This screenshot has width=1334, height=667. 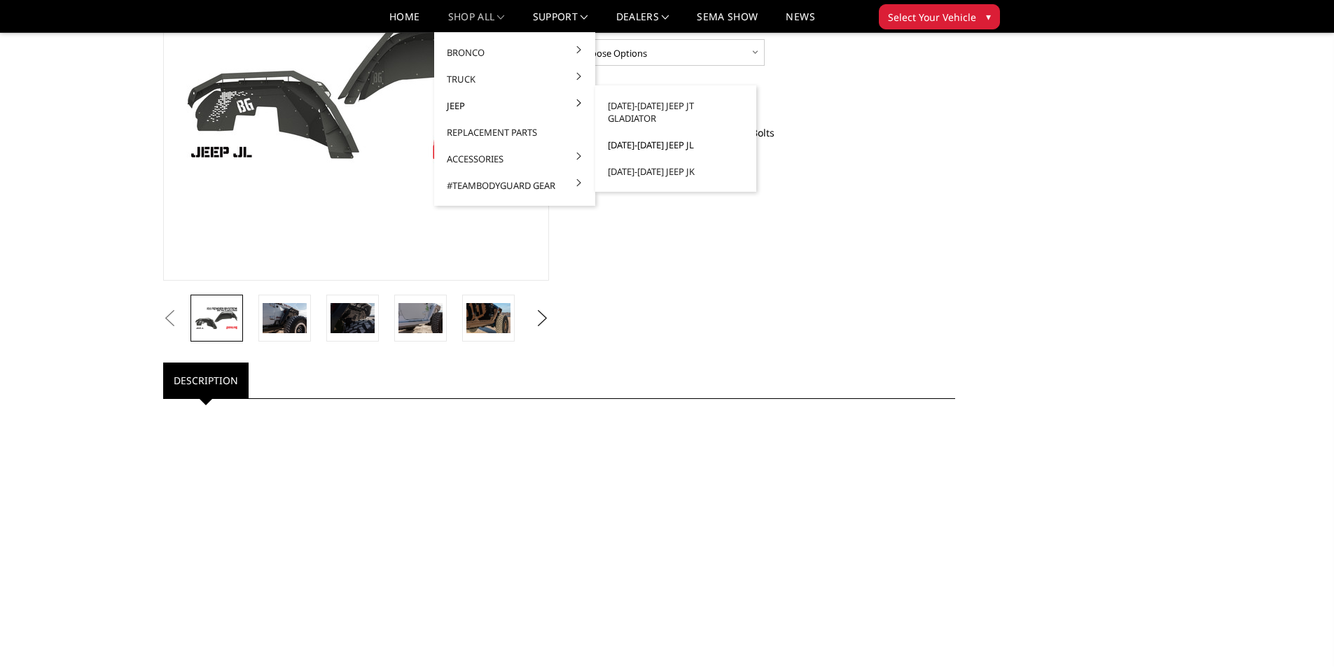 What do you see at coordinates (762, 92) in the screenshot?
I see `label: Upgrade Button Head Bolt Color::` at bounding box center [762, 92].